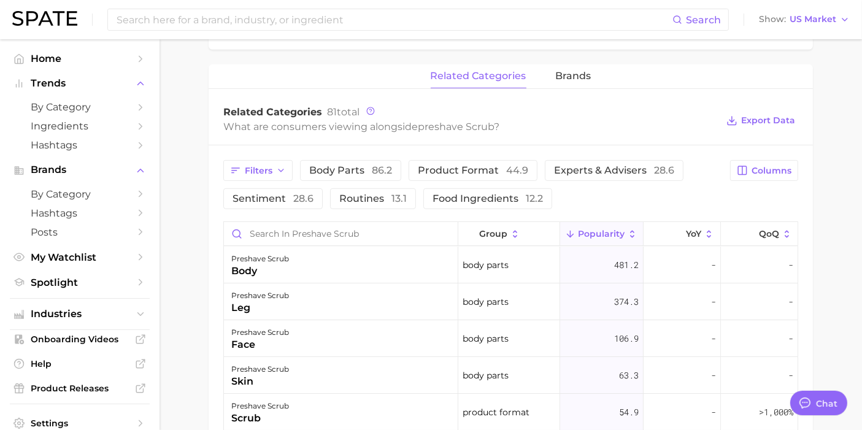  Describe the element at coordinates (394, 20) in the screenshot. I see `input: Search here for a brand, industry, or ingredient` at that location.